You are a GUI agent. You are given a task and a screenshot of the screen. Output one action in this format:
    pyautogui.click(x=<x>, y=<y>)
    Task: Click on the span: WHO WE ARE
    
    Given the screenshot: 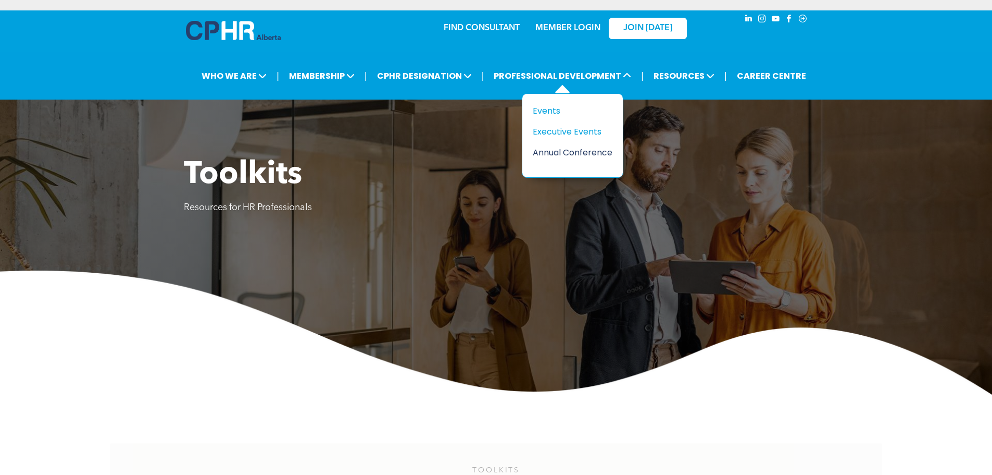 What is the action you would take?
    pyautogui.click(x=234, y=76)
    